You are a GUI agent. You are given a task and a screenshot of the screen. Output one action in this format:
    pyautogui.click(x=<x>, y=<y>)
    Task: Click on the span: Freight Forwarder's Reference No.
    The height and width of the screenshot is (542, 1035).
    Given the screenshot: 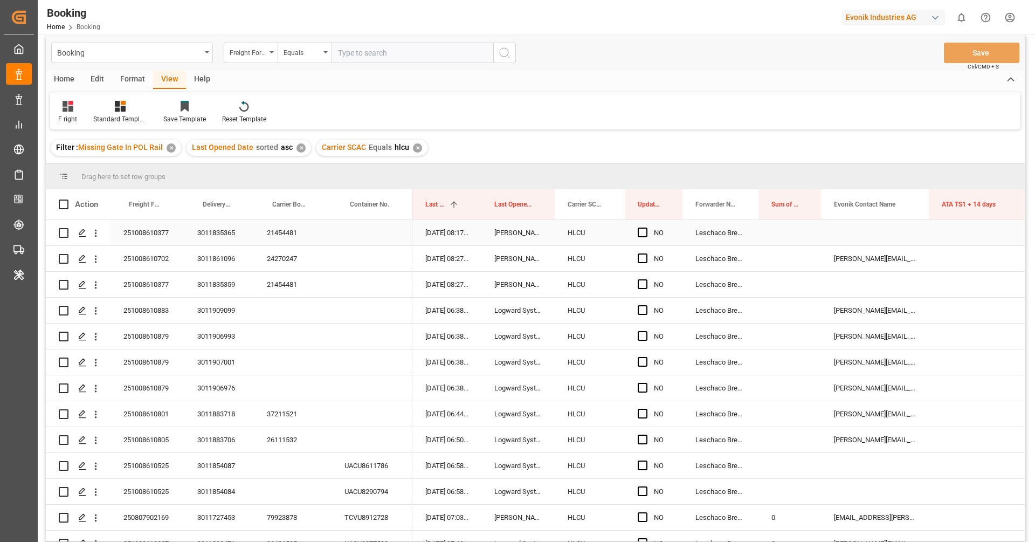 What is the action you would take?
    pyautogui.click(x=145, y=204)
    